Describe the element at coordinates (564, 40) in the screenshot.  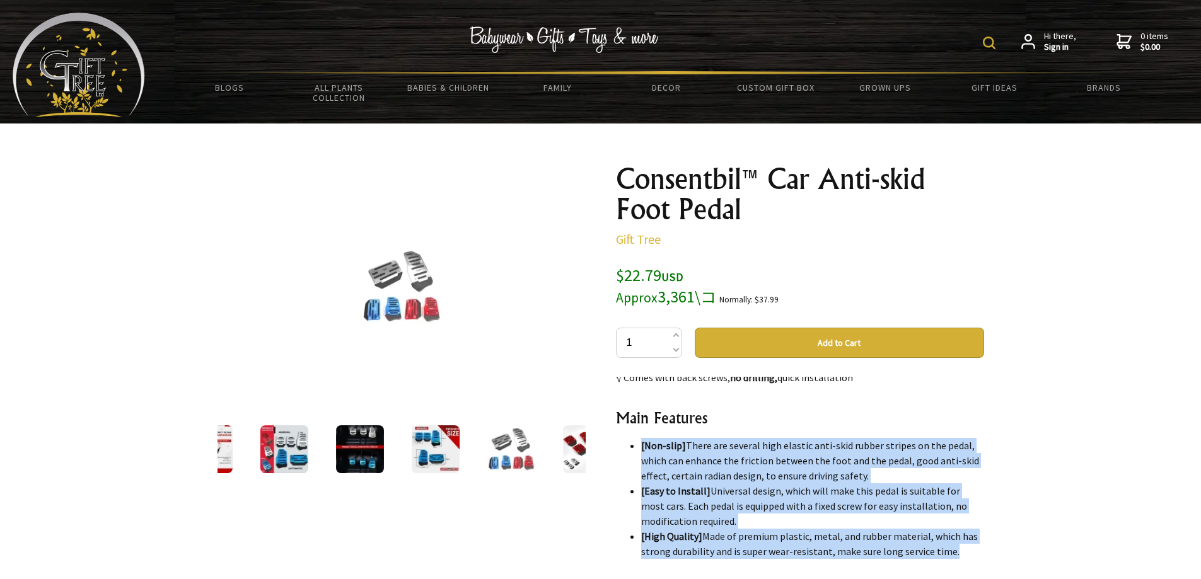
I see `img: Babywear - Gifts - Toys & more` at that location.